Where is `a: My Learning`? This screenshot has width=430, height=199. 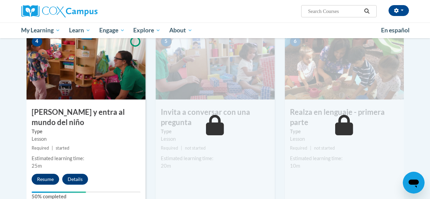 a: My Learning is located at coordinates (41, 30).